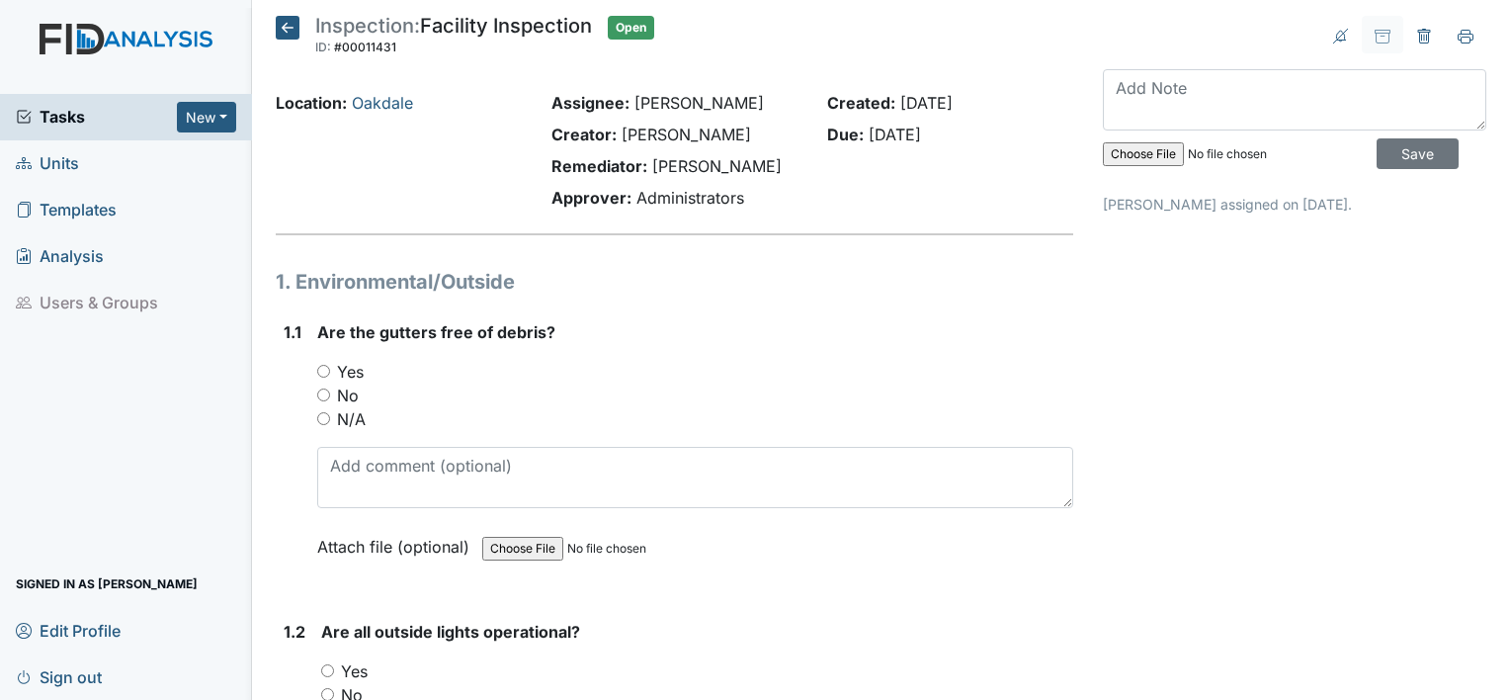 The image size is (1510, 700). I want to click on span: Analysis, so click(59, 256).